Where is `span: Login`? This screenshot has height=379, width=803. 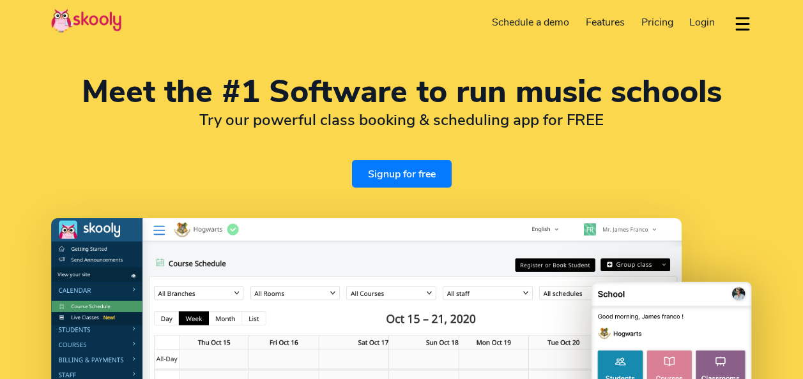
span: Login is located at coordinates (702, 22).